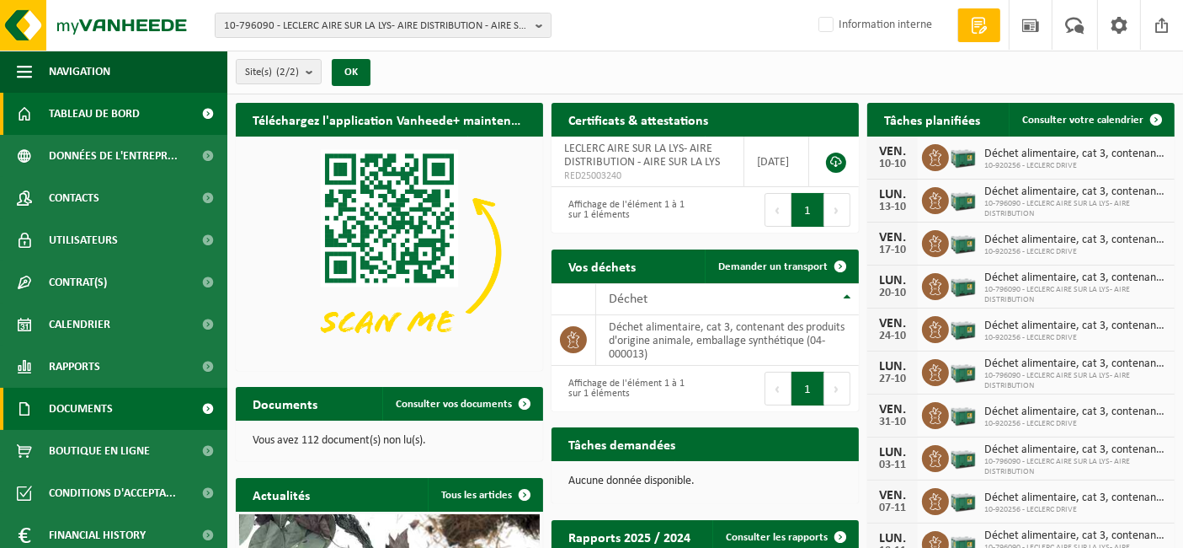 The width and height of the screenshot is (1183, 548). What do you see at coordinates (893, 207) in the screenshot?
I see `div: 13-10` at bounding box center [893, 207].